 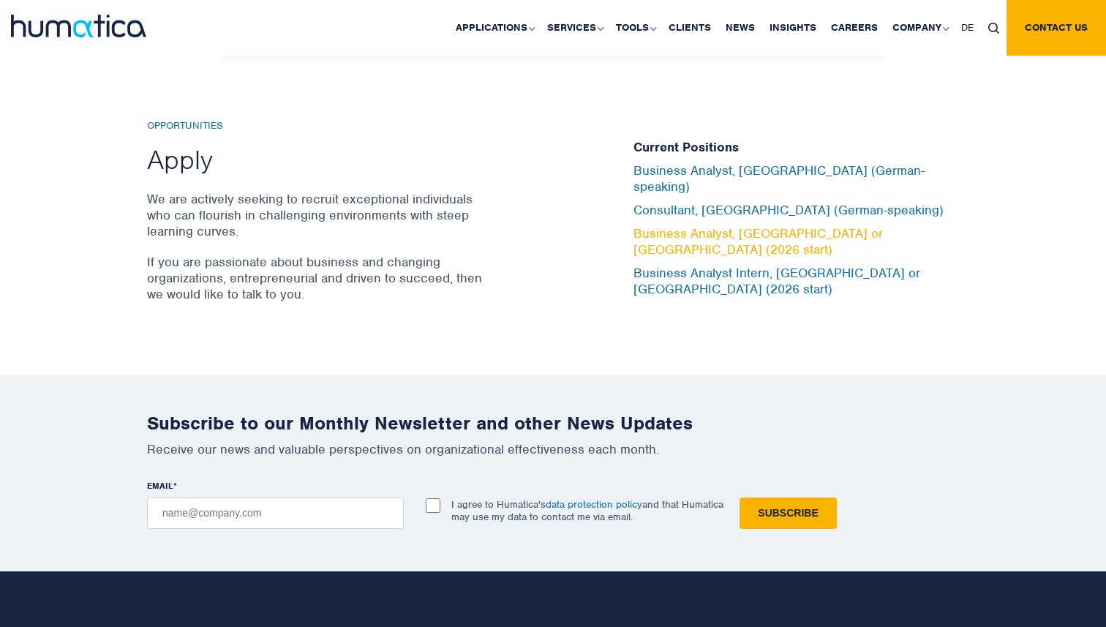 What do you see at coordinates (588, 511) in the screenshot?
I see `p: I agree to Humatica's and that Humatica may use my data to contact me via email.` at bounding box center [588, 511].